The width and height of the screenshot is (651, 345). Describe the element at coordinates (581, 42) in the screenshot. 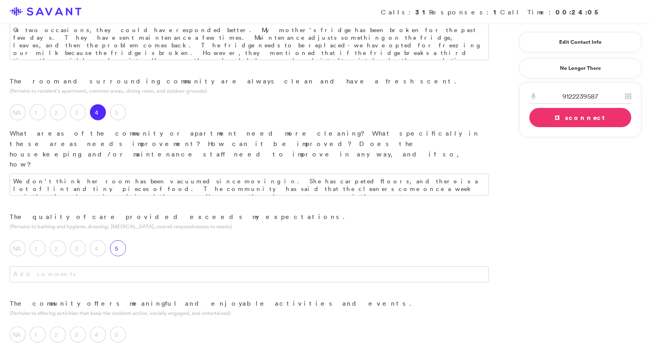

I see `a: Edit Contact Info` at that location.